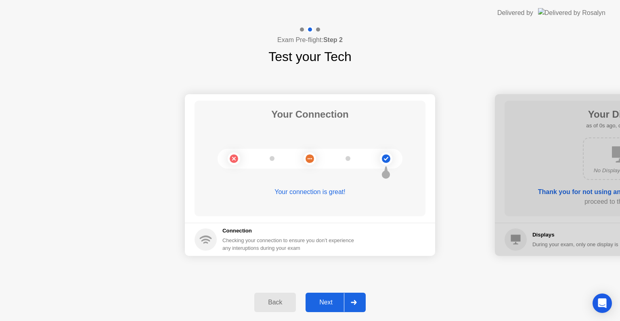 The height and width of the screenshot is (321, 620). I want to click on img: Delivered by Rosalyn, so click(572, 13).